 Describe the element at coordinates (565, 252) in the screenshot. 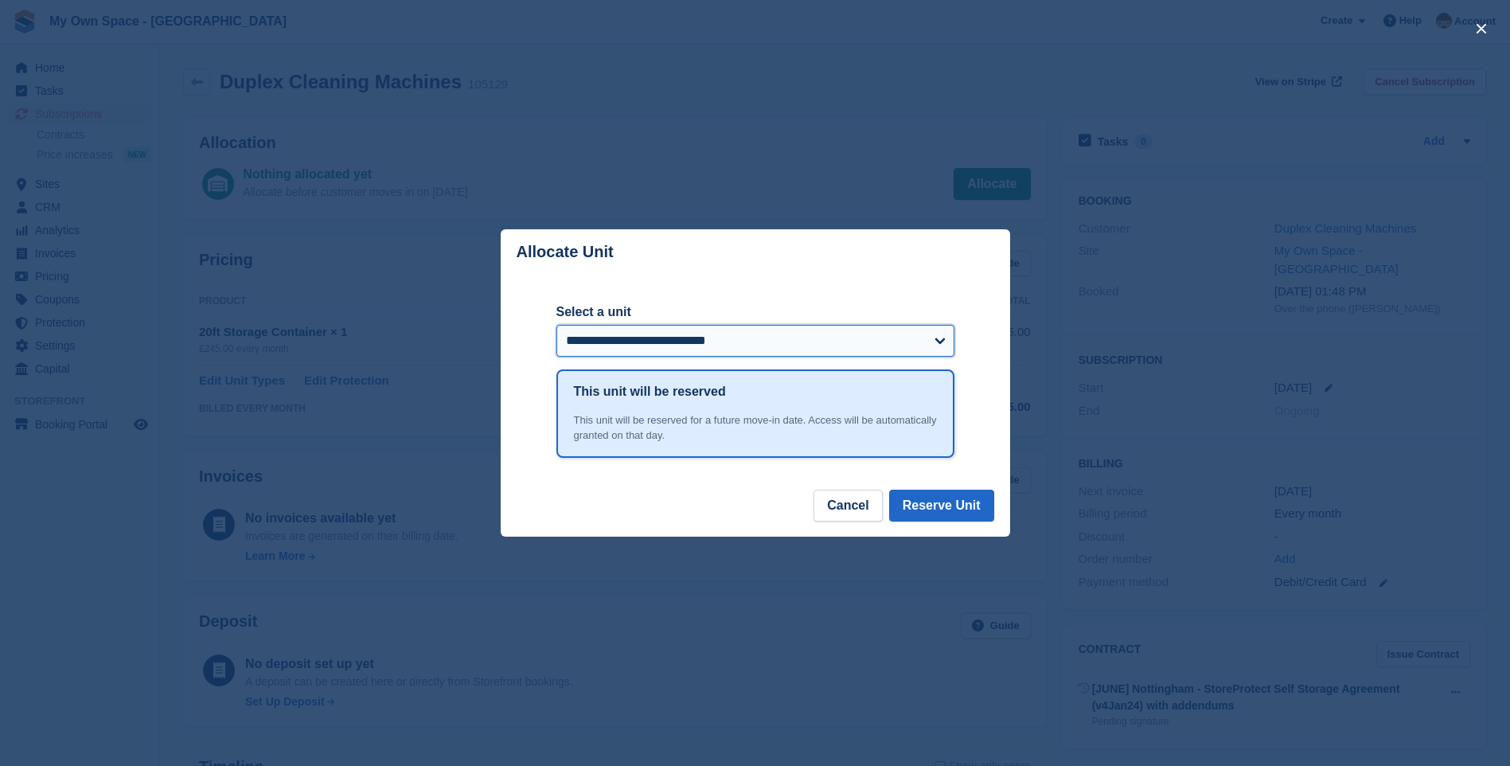

I see `p: Allocate Unit` at that location.